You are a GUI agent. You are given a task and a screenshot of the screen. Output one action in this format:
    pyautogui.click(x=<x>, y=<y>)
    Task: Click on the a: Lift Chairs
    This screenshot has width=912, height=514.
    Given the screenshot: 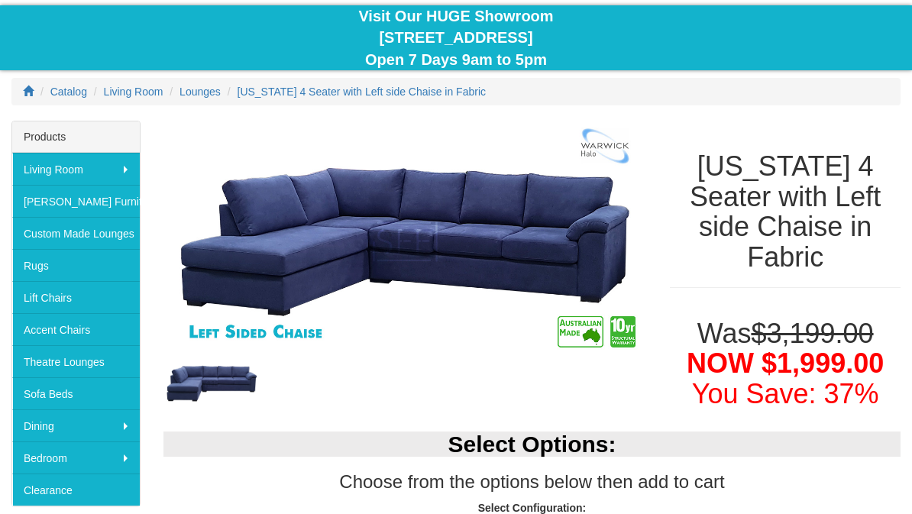 What is the action you would take?
    pyautogui.click(x=76, y=297)
    